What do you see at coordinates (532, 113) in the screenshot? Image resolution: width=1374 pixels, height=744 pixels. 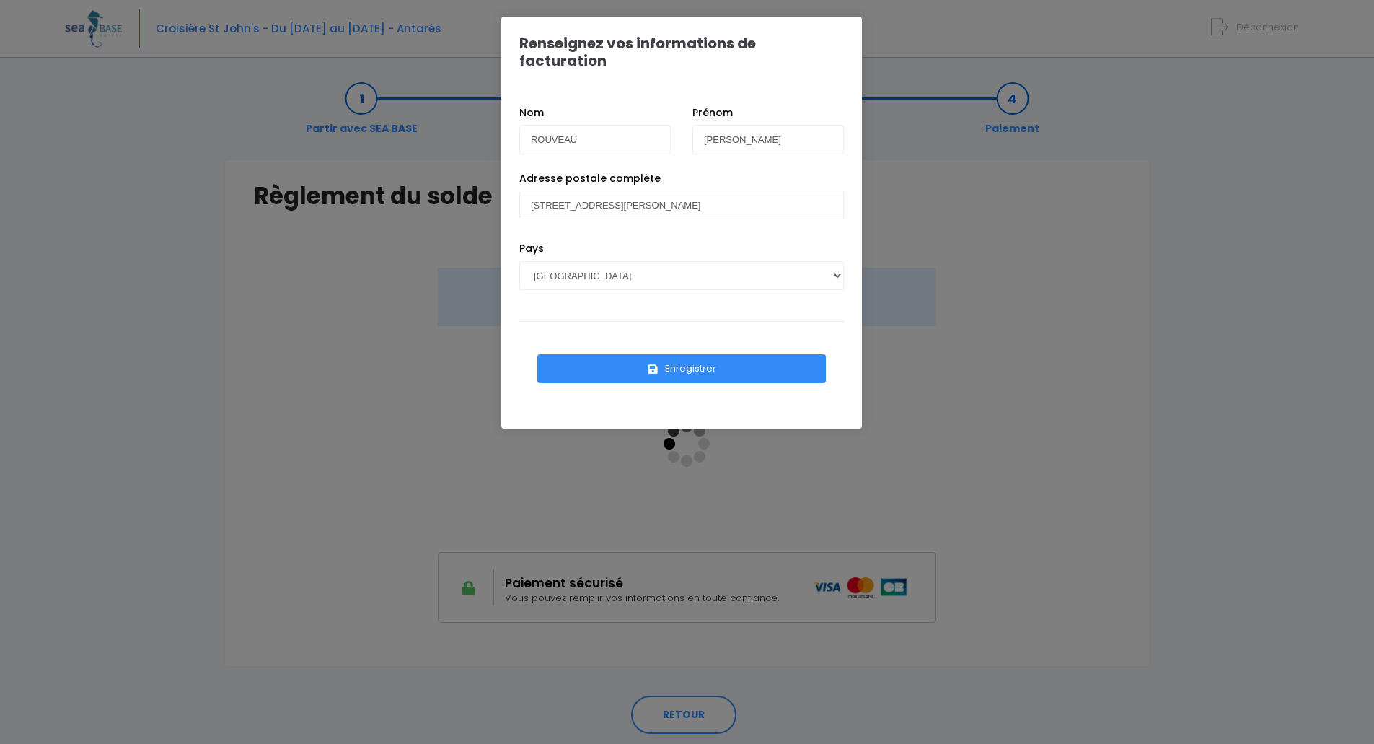 I see `label: Nom` at bounding box center [532, 113].